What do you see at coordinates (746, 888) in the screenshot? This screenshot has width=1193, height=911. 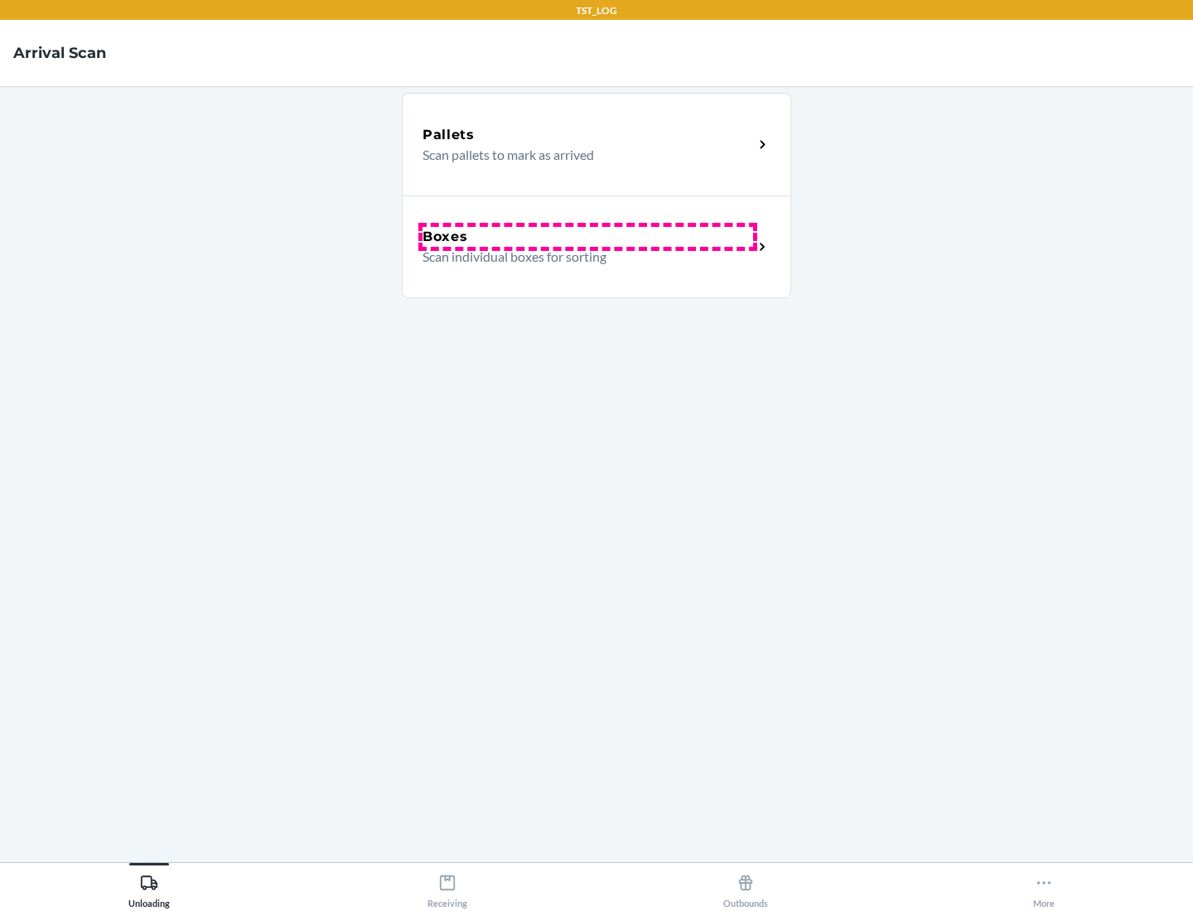 I see `div: Outbounds` at bounding box center [746, 888].